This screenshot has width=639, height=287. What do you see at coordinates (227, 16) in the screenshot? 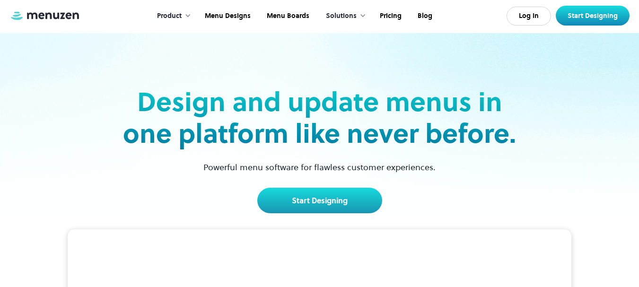
I see `a: Menu Designs` at bounding box center [227, 16].